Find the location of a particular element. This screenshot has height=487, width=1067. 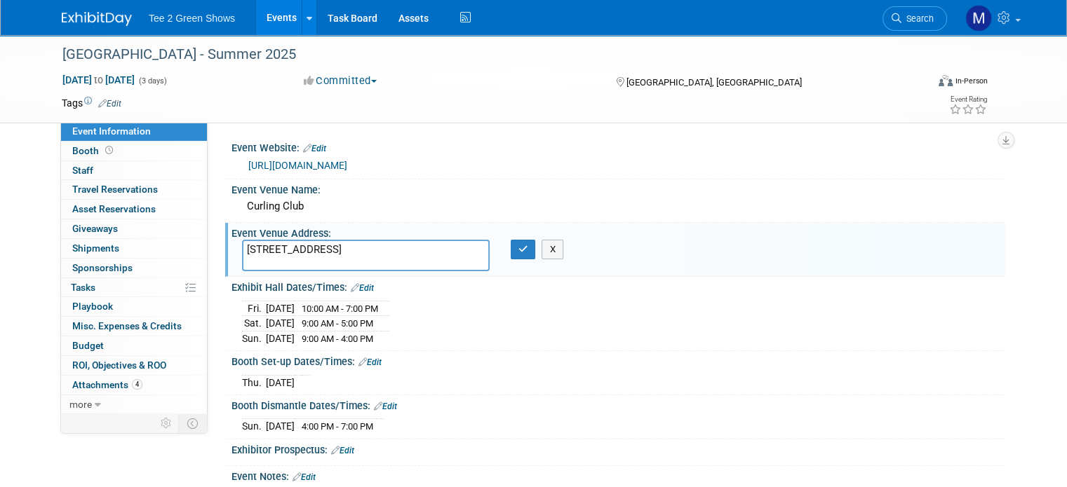

div: Event Venue Name: is located at coordinates (618, 188).